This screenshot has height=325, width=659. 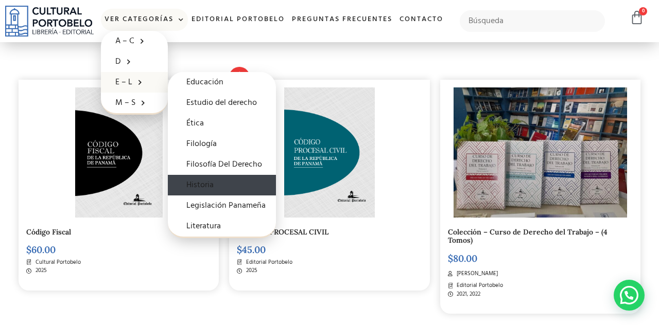 I want to click on img: CD-000-PORTADA-CODIGO-FISCAL, so click(x=119, y=152).